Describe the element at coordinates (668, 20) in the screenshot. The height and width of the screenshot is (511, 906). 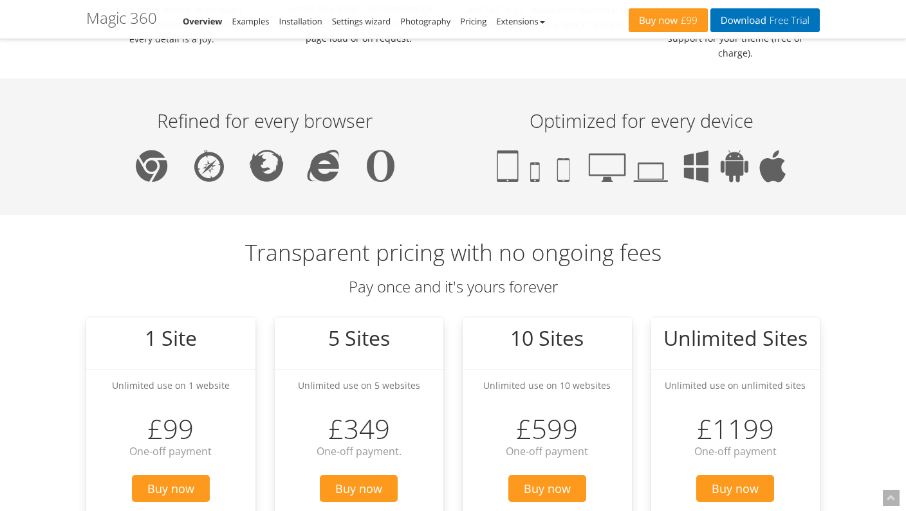
I see `a: Buy now£99` at that location.